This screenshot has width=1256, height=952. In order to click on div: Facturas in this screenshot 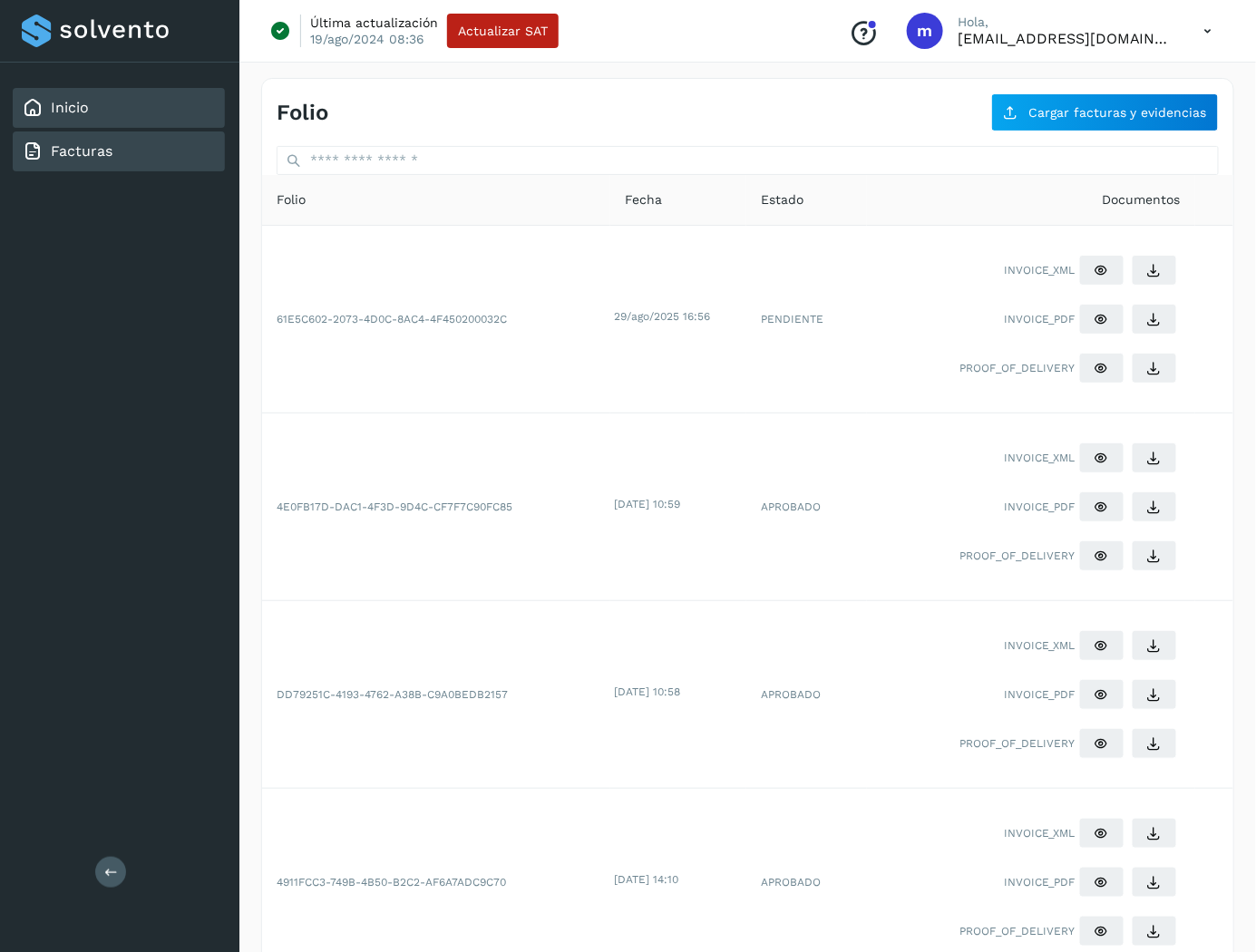, I will do `click(119, 151)`.